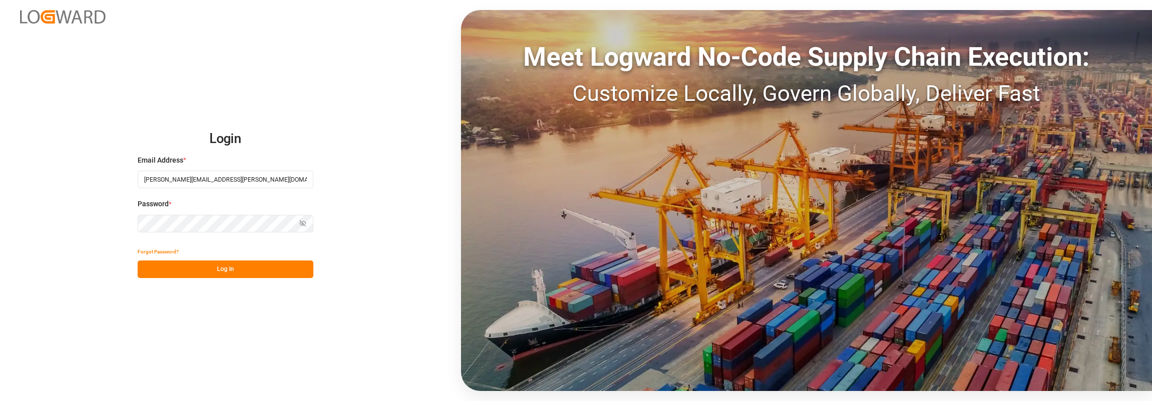 Image resolution: width=1152 pixels, height=401 pixels. What do you see at coordinates (153, 204) in the screenshot?
I see `span: Password` at bounding box center [153, 204].